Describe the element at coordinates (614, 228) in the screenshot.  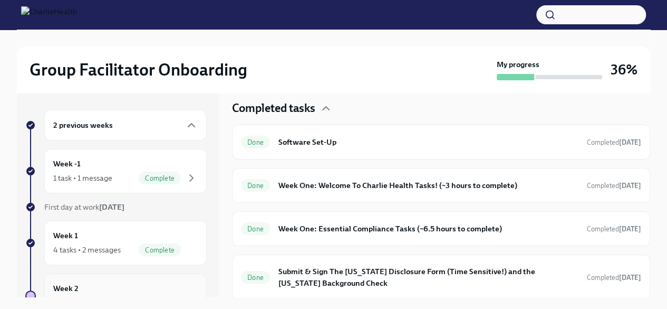
I see `span: August 15th, 2025 16:32` at that location.